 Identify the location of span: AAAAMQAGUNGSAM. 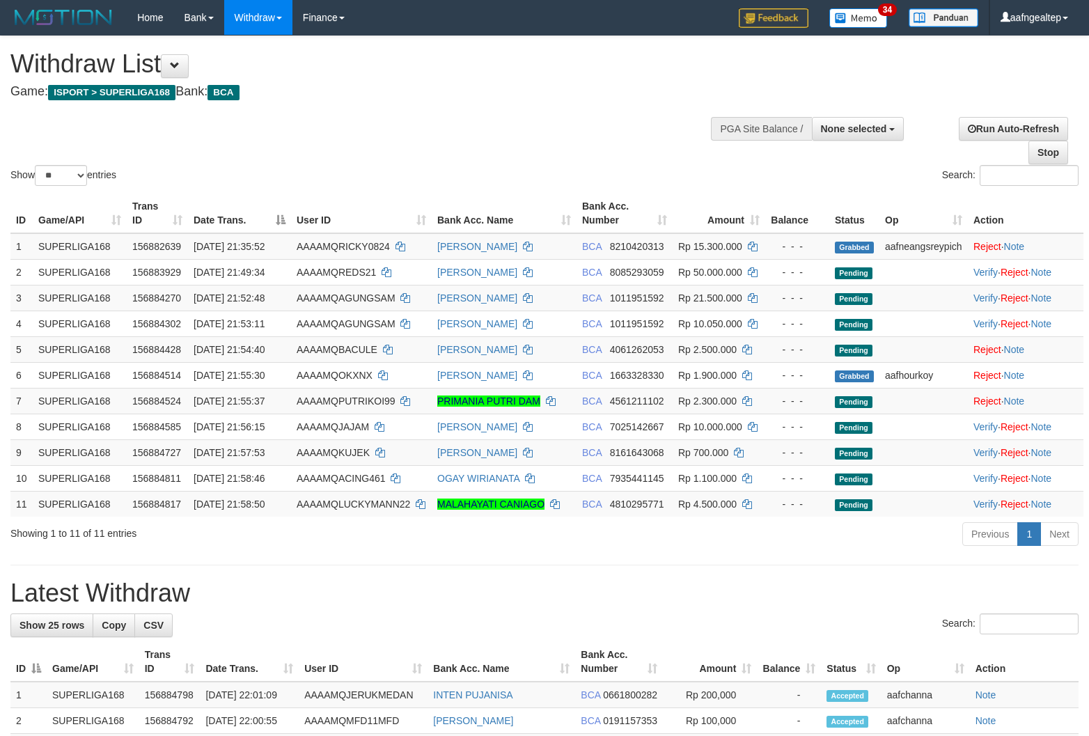
(346, 324).